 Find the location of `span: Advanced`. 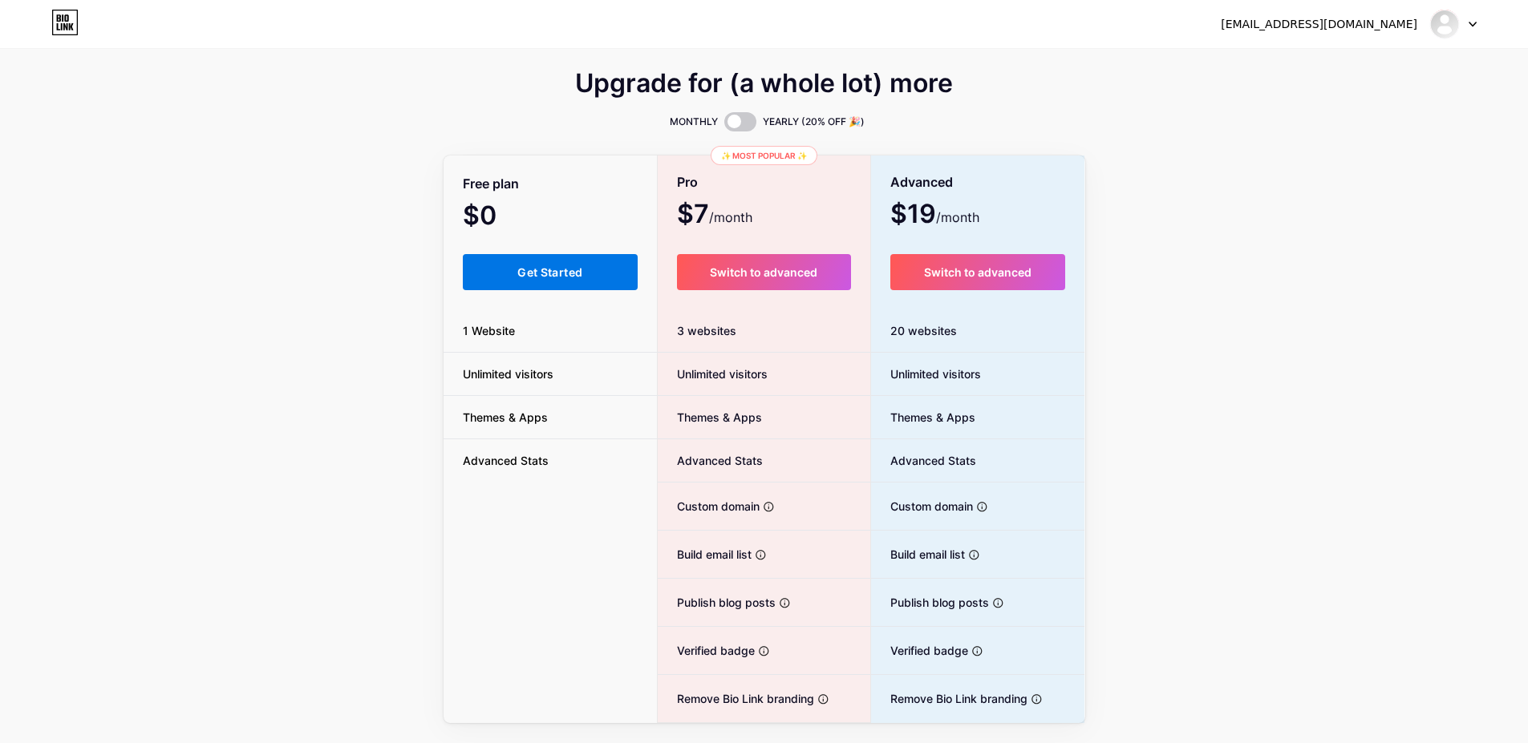

span: Advanced is located at coordinates (921, 182).